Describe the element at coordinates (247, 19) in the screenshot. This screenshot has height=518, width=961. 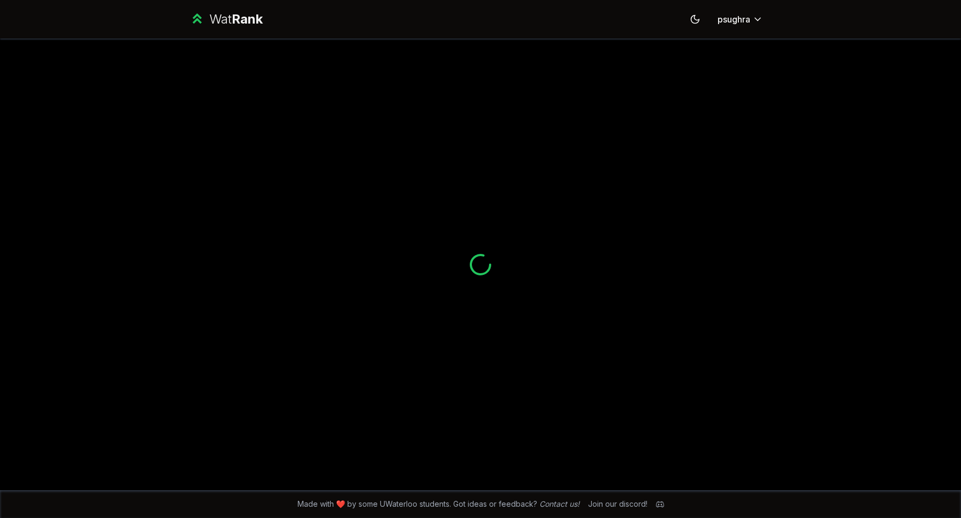
I see `span: Rank` at that location.